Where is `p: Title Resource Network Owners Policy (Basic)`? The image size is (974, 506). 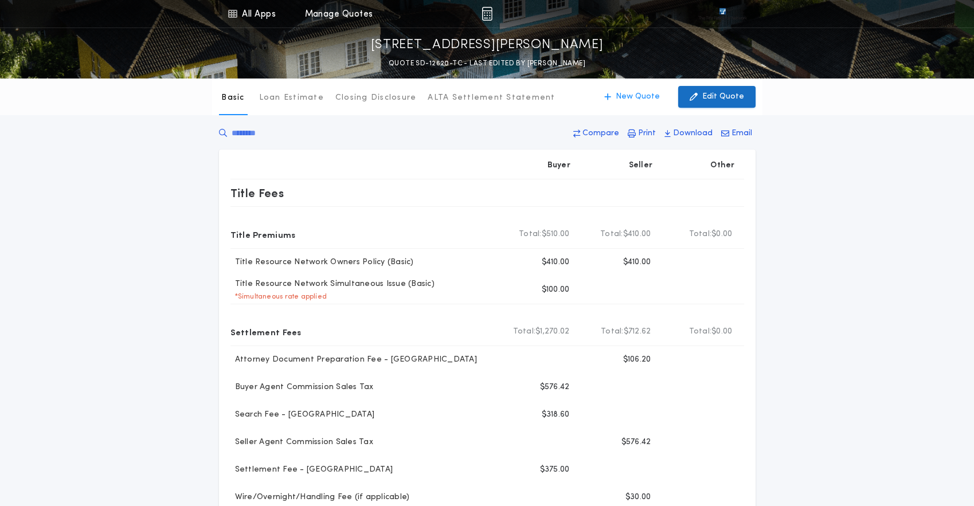 p: Title Resource Network Owners Policy (Basic) is located at coordinates (322, 262).